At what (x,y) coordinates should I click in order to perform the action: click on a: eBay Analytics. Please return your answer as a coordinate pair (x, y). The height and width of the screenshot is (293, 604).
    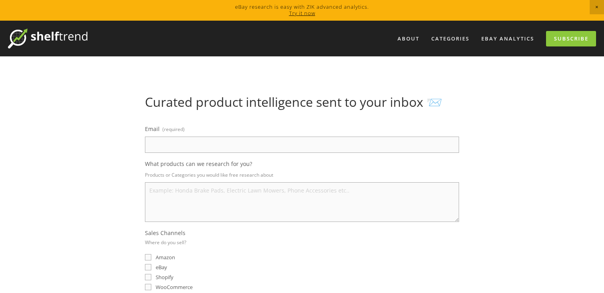
    Looking at the image, I should click on (507, 39).